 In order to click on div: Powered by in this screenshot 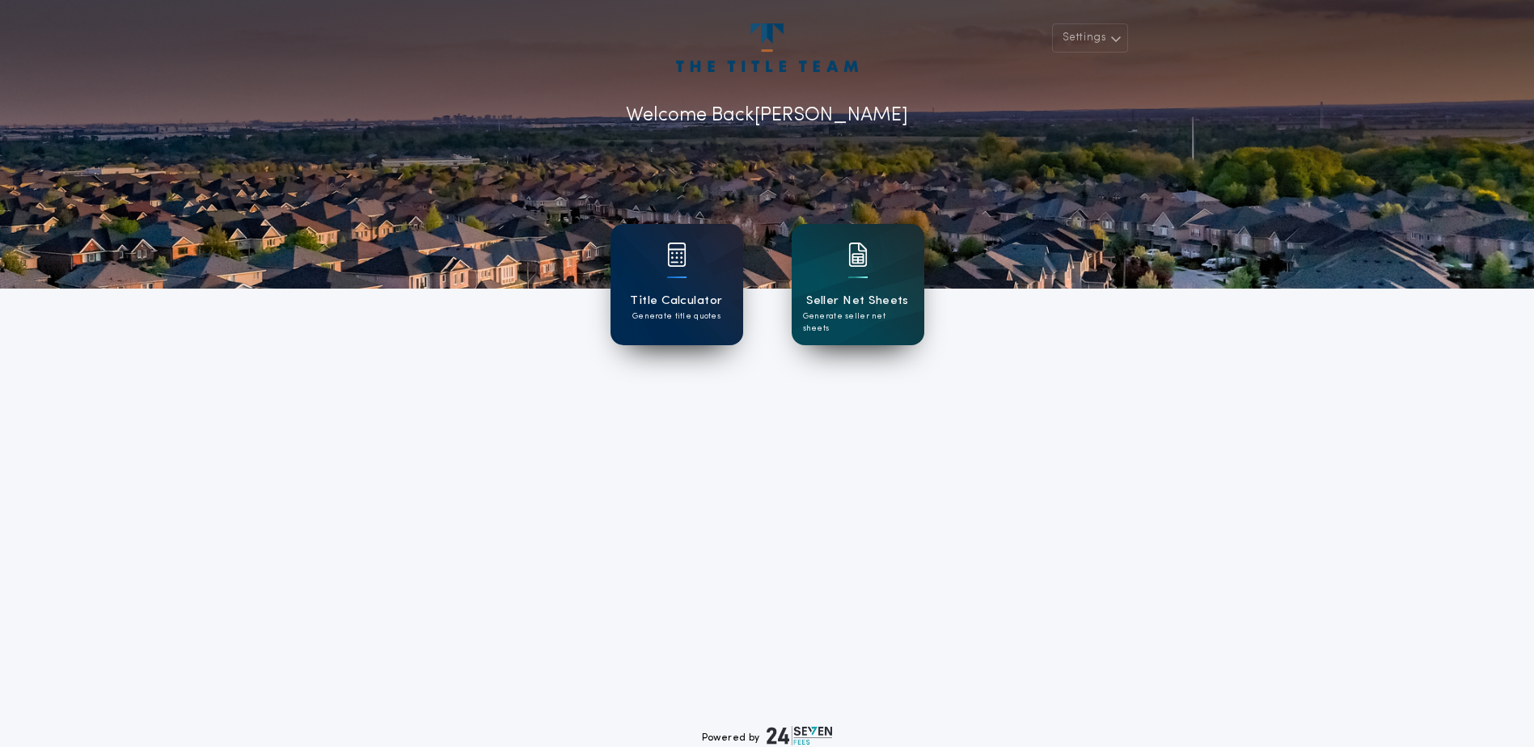, I will do `click(767, 736)`.